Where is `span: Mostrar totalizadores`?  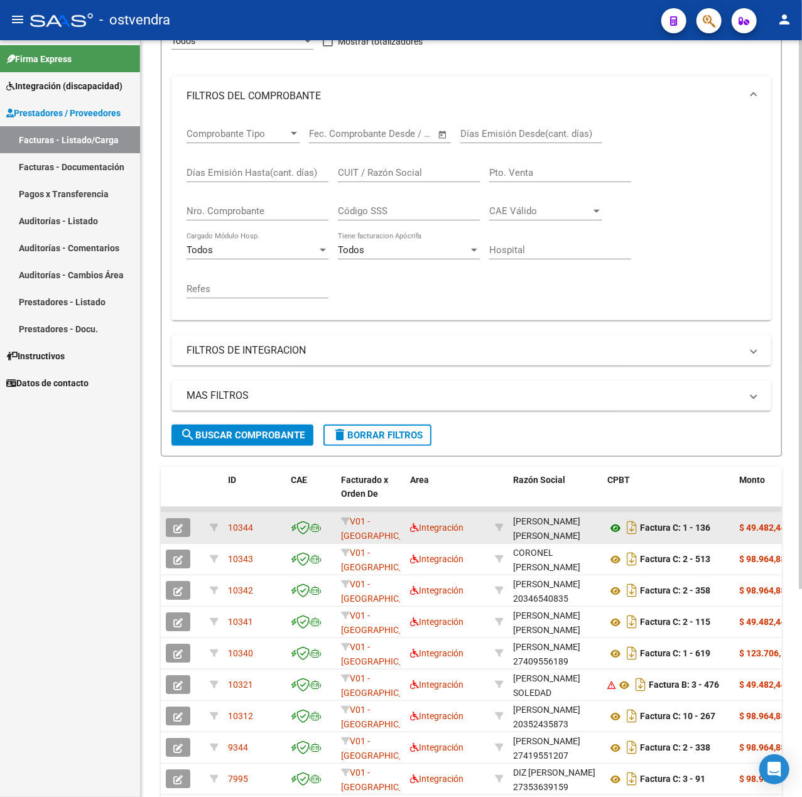
span: Mostrar totalizadores is located at coordinates (380, 41).